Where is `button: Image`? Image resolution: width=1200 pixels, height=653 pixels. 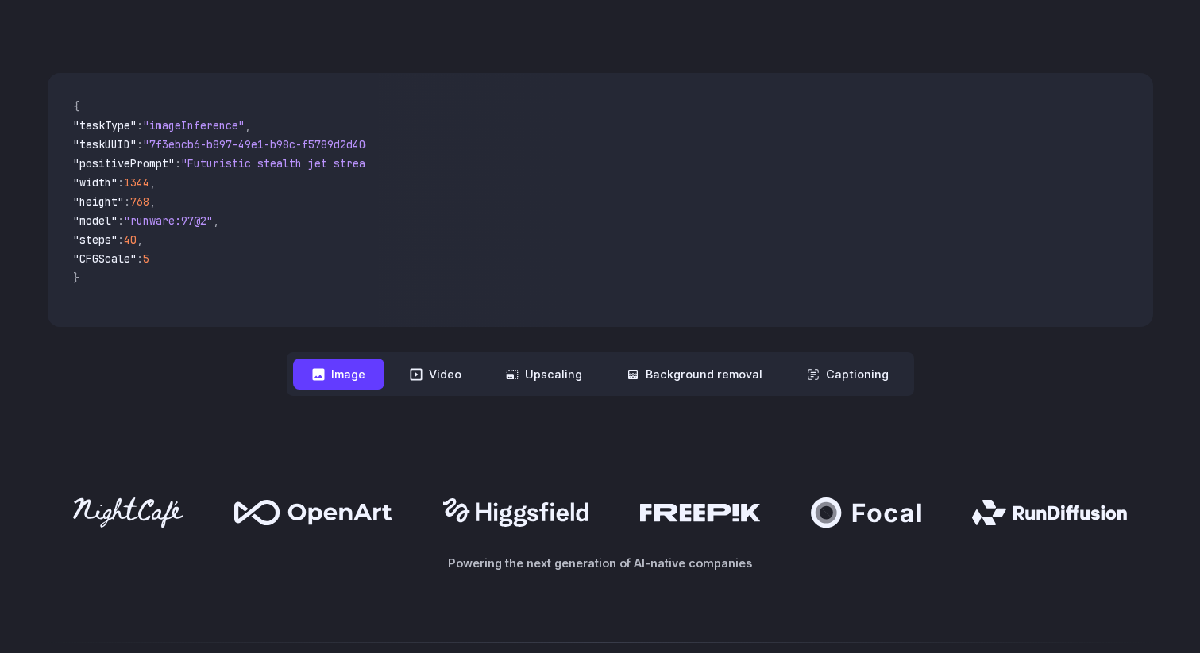 button: Image is located at coordinates (338, 374).